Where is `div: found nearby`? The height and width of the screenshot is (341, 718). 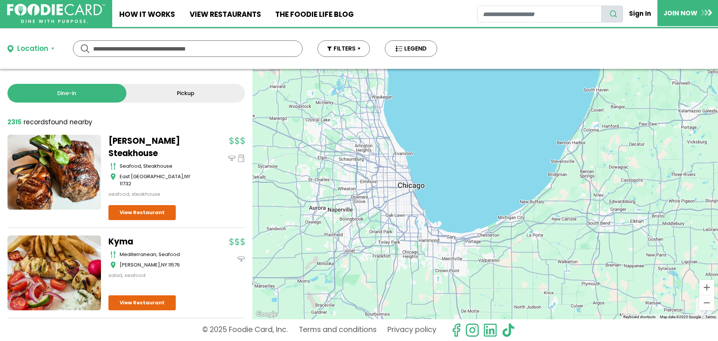 div: found nearby is located at coordinates (50, 122).